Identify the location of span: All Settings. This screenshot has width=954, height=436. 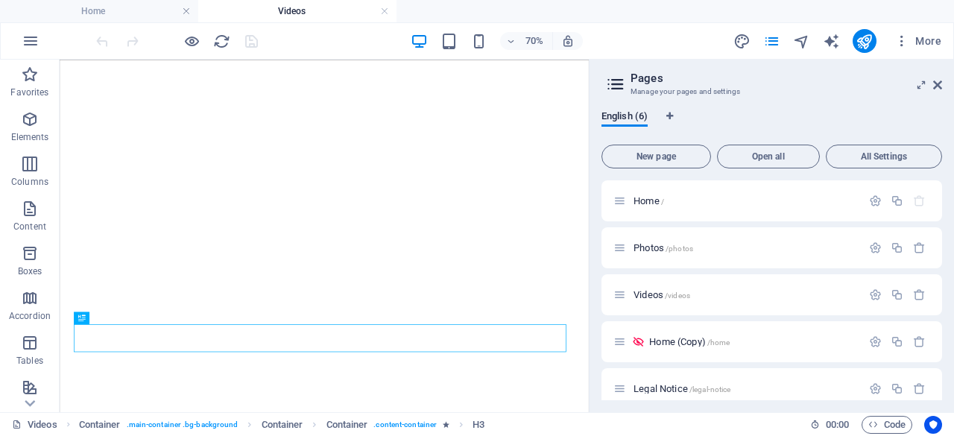
(884, 157).